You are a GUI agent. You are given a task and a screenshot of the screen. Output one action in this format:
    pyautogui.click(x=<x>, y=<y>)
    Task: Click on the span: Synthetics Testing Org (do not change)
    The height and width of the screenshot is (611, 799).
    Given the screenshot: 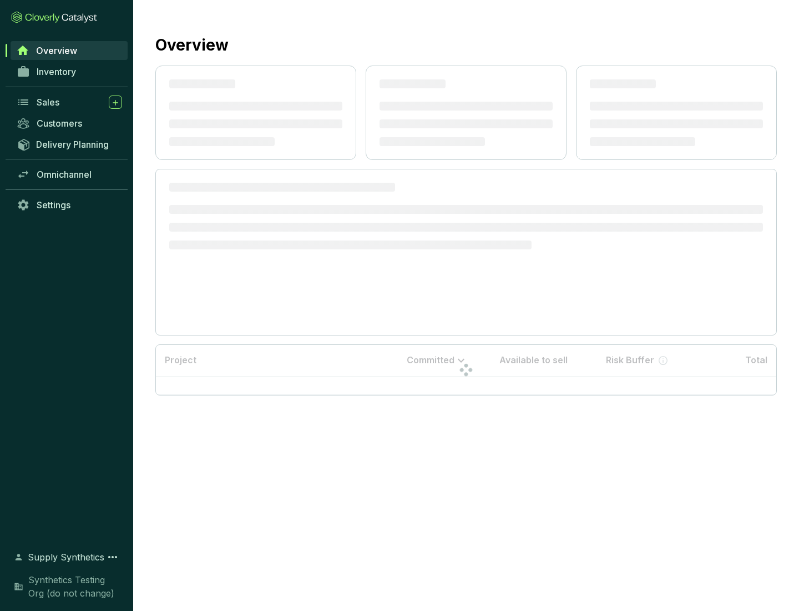 What is the action you would take?
    pyautogui.click(x=75, y=586)
    